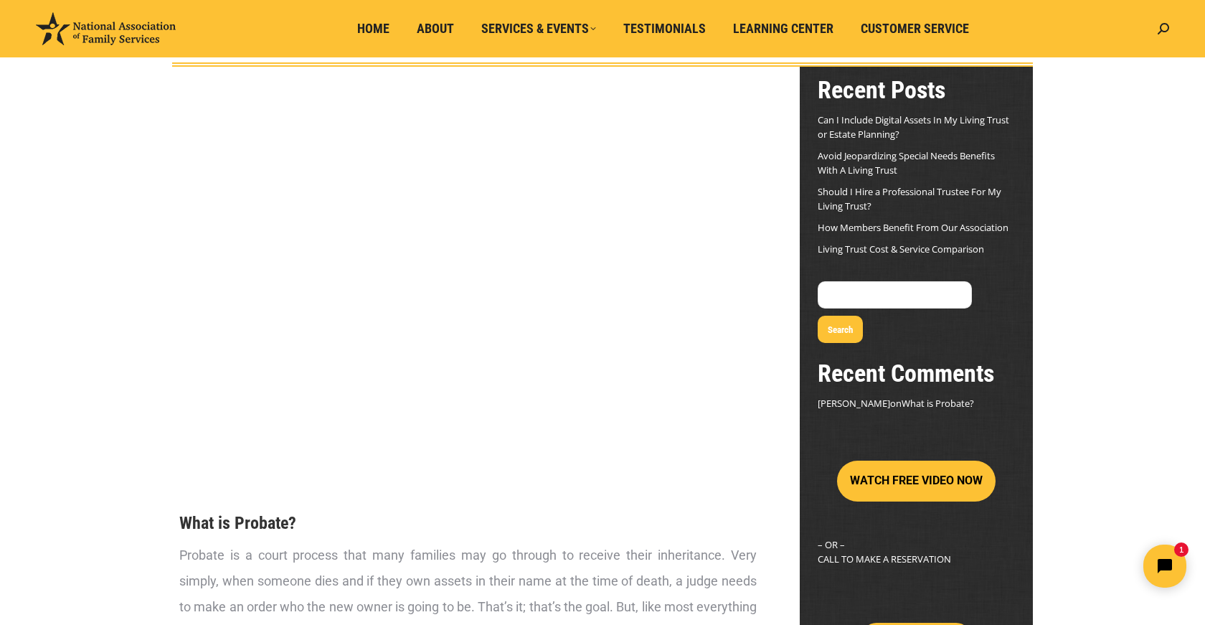 The image size is (1205, 625). I want to click on p: – OR – CALL TO MAKE A RESERVATION, so click(916, 552).